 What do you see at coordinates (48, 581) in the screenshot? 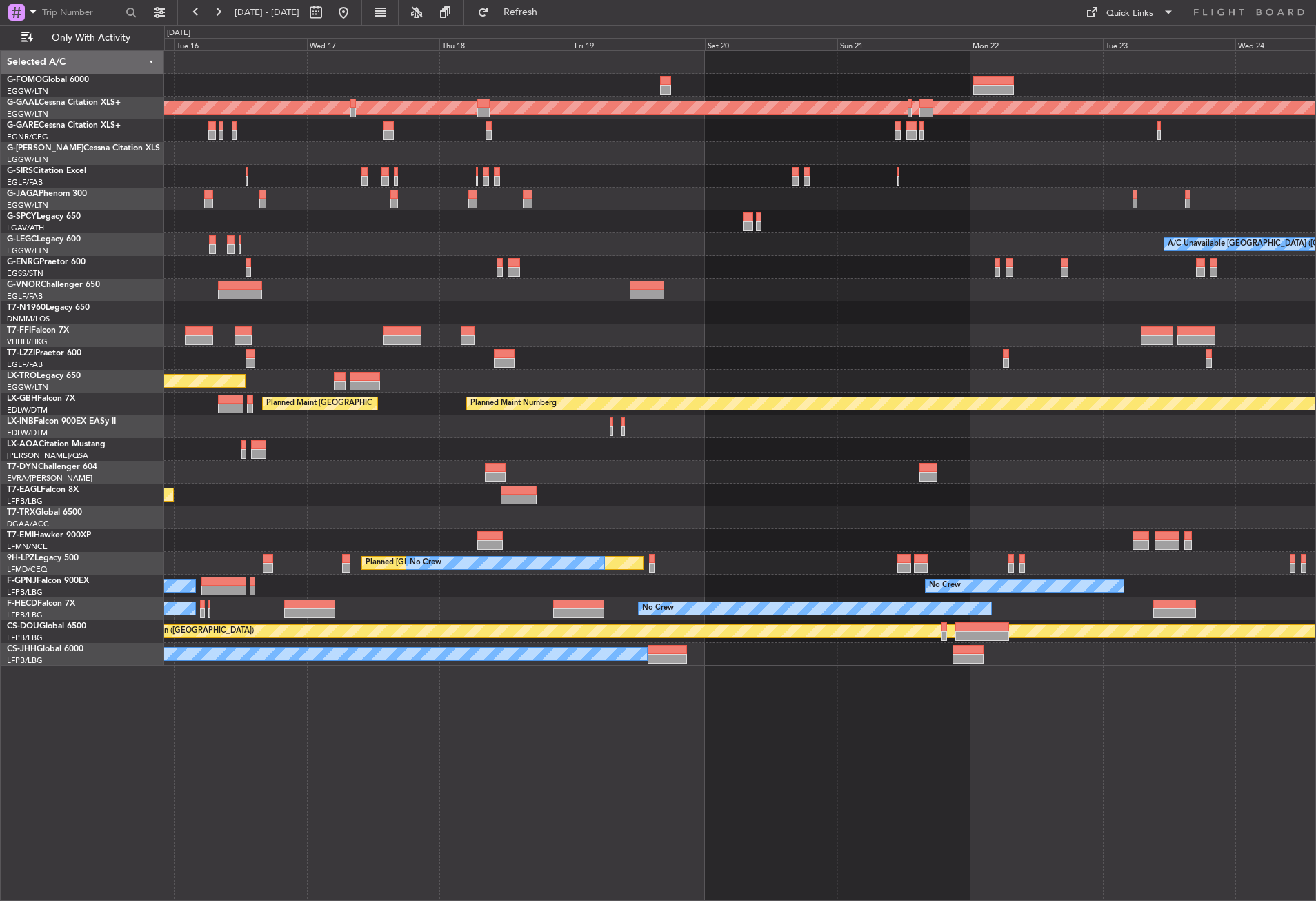
I see `a: F-GPNJFalcon 900EX` at bounding box center [48, 581].